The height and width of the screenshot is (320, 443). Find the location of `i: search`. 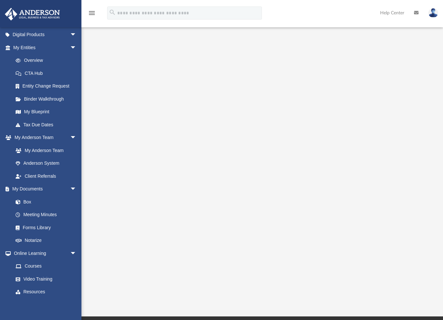

i: search is located at coordinates (112, 12).